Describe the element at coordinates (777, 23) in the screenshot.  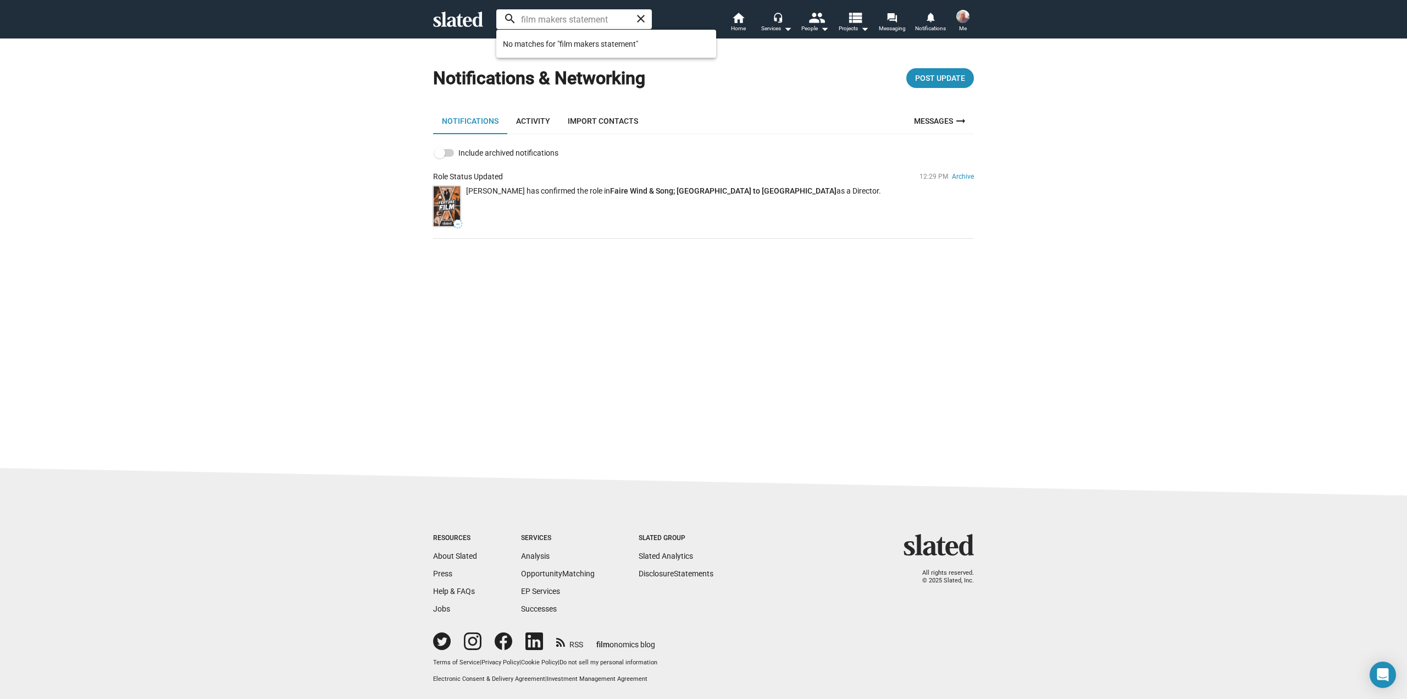
I see `button: Services` at that location.